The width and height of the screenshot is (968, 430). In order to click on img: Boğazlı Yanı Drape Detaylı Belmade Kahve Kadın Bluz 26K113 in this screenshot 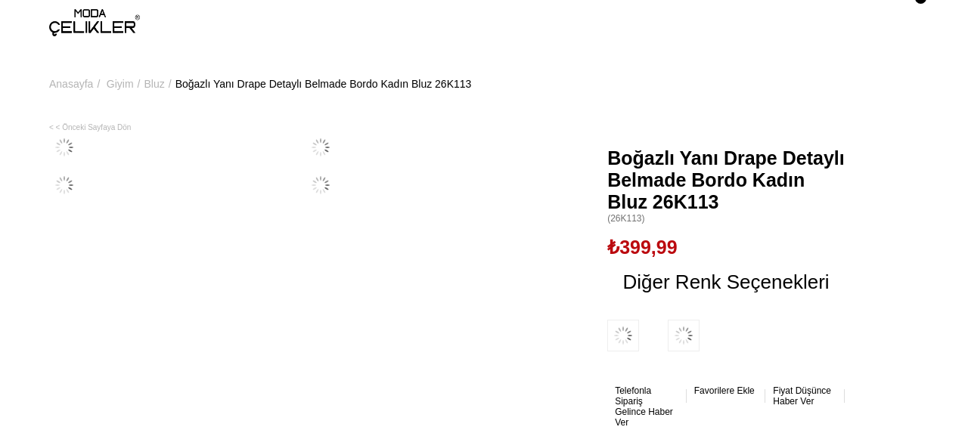, I will do `click(623, 336)`.